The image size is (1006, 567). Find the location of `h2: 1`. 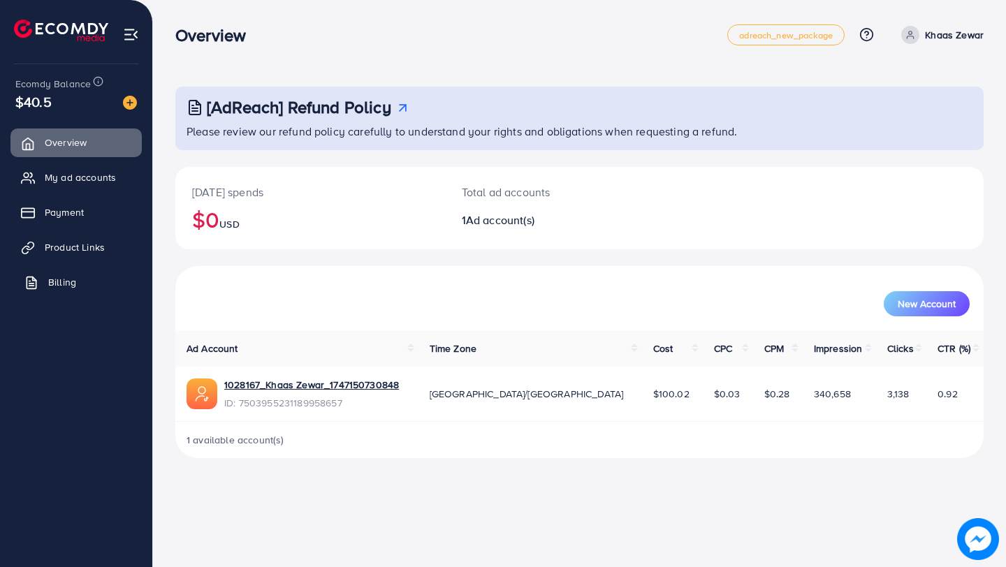

h2: 1 is located at coordinates (545, 220).